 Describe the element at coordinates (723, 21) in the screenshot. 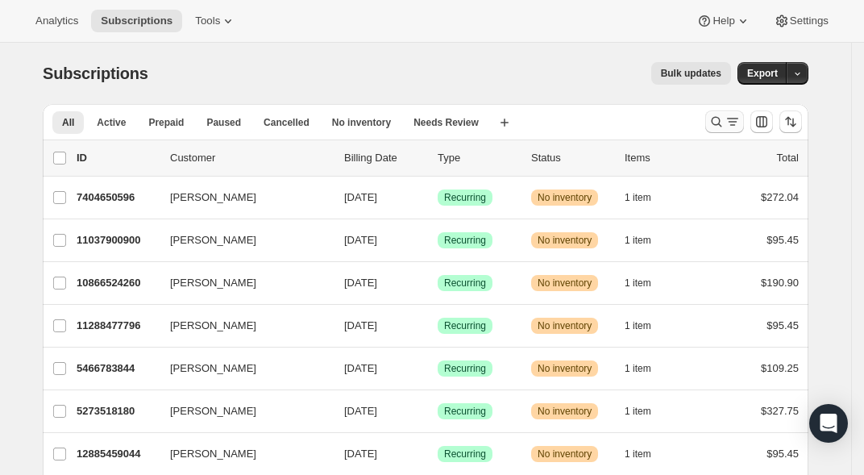

I see `button: Help` at that location.